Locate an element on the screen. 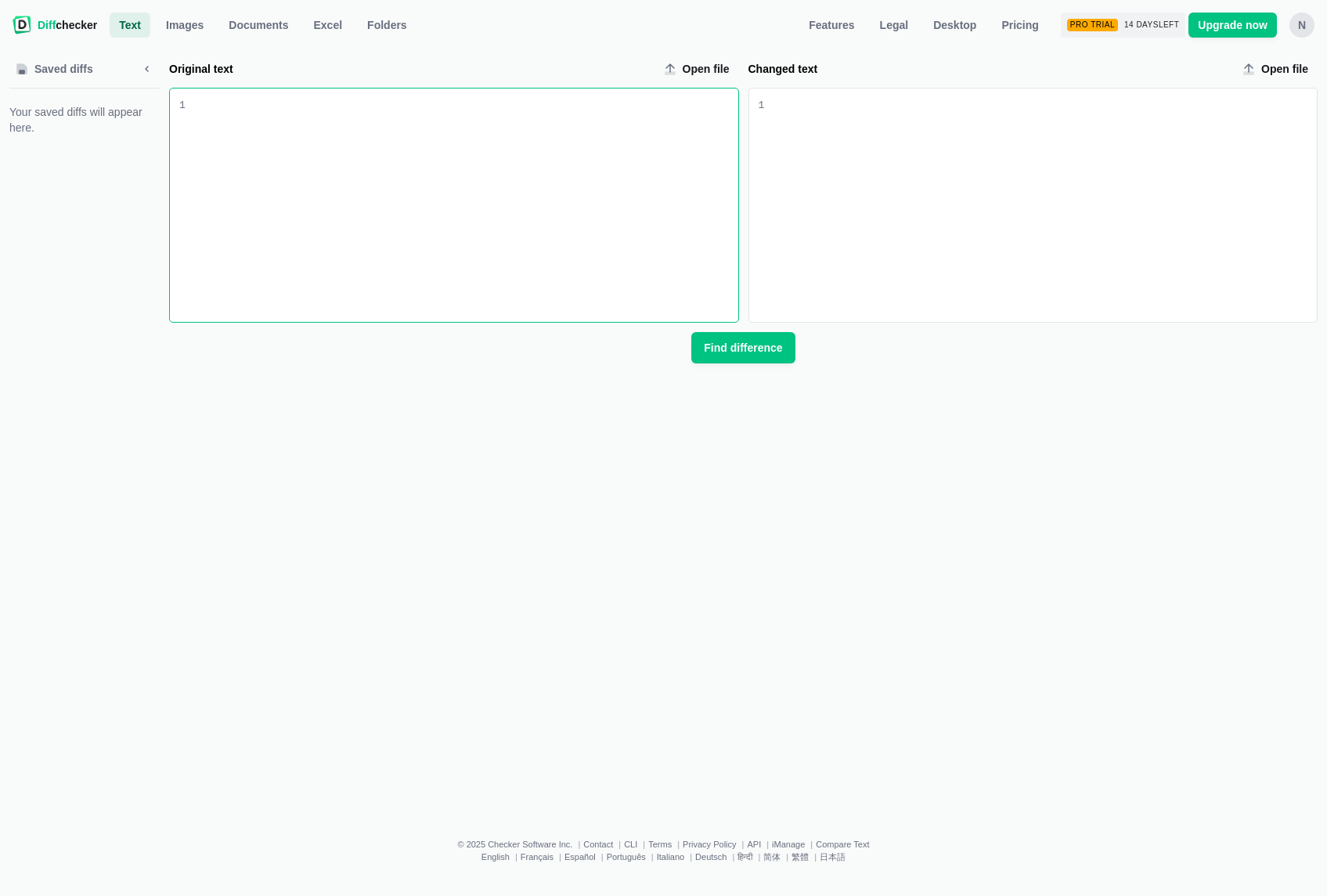 This screenshot has width=1327, height=896. span: checker is located at coordinates (67, 25).